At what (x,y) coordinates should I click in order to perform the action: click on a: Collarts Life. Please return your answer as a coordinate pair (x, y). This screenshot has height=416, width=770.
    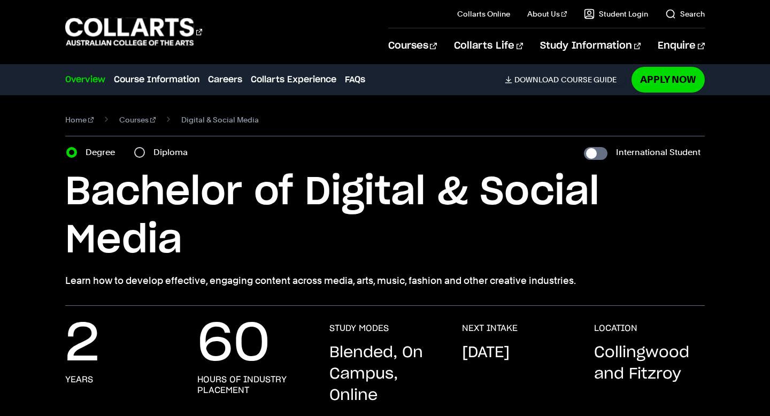
    Looking at the image, I should click on (488, 46).